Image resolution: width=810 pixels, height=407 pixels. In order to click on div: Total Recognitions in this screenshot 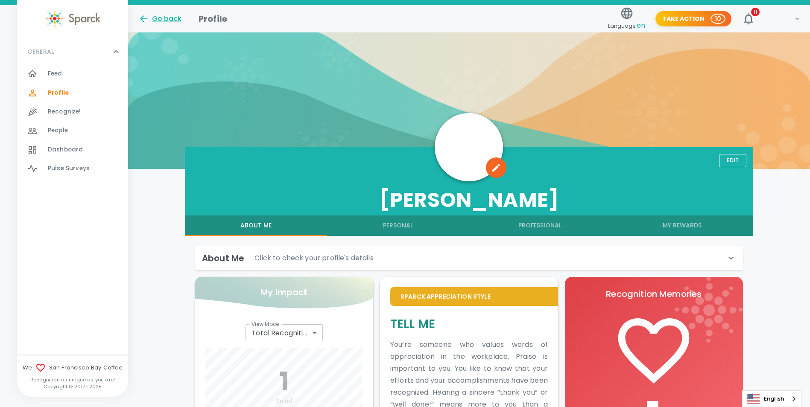, I will do `click(284, 333)`.